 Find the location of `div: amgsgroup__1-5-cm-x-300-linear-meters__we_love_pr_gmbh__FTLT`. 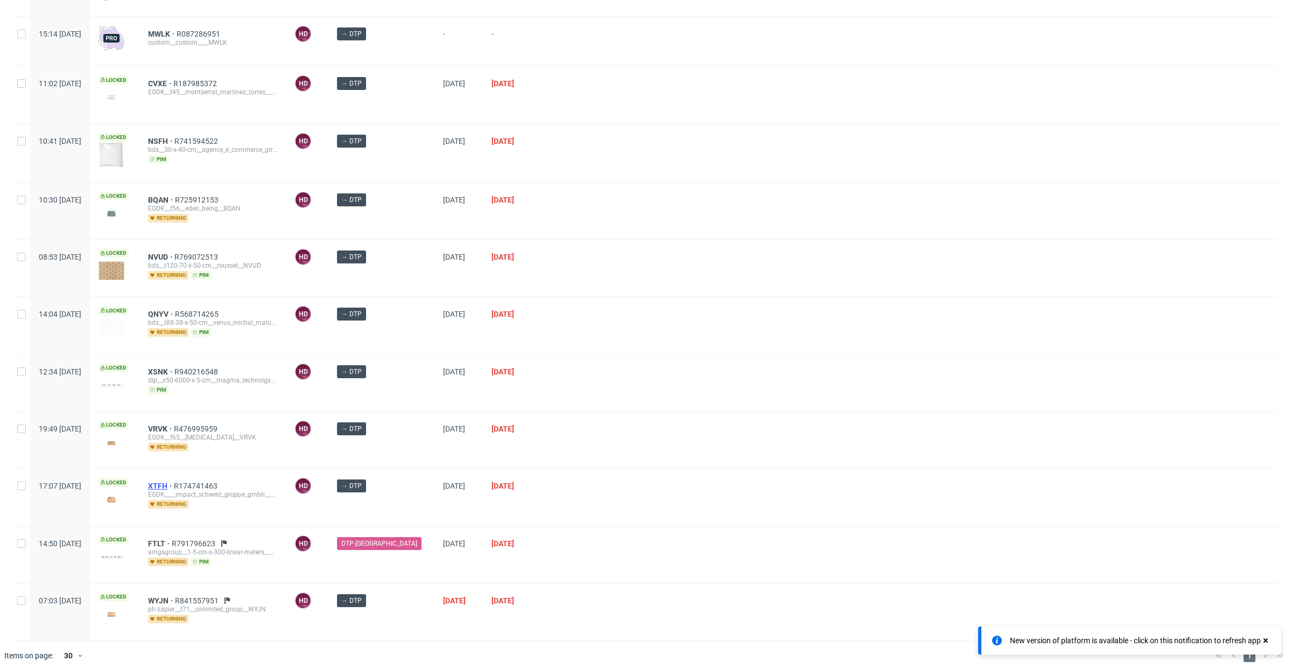

div: amgsgroup__1-5-cm-x-300-linear-meters__we_love_pr_gmbh__FTLT is located at coordinates (213, 552).